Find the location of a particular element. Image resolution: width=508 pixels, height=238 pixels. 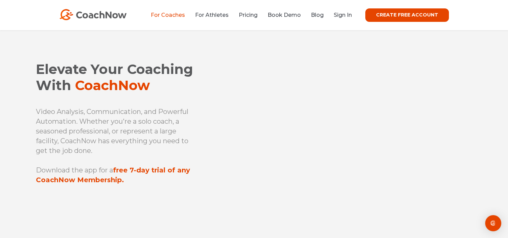

img: CoachNow Logo is located at coordinates (93, 14).